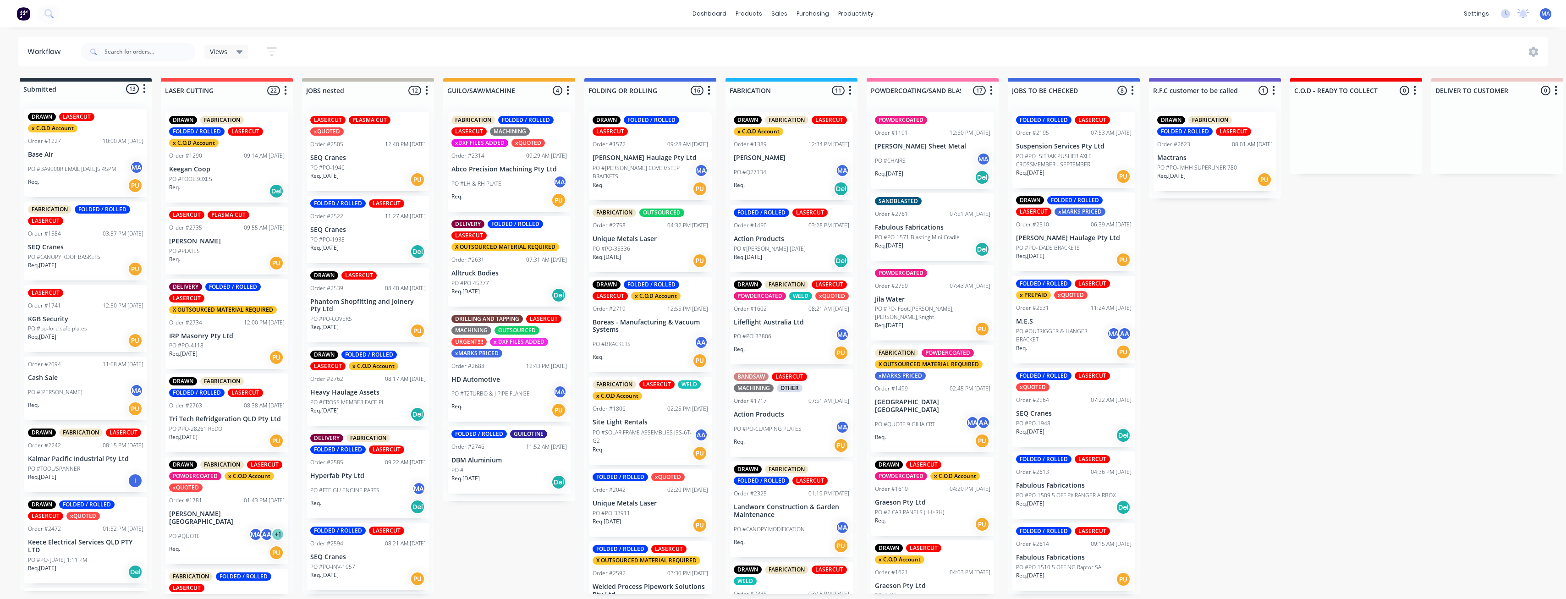  I want to click on p: PO #PO-1946, so click(327, 168).